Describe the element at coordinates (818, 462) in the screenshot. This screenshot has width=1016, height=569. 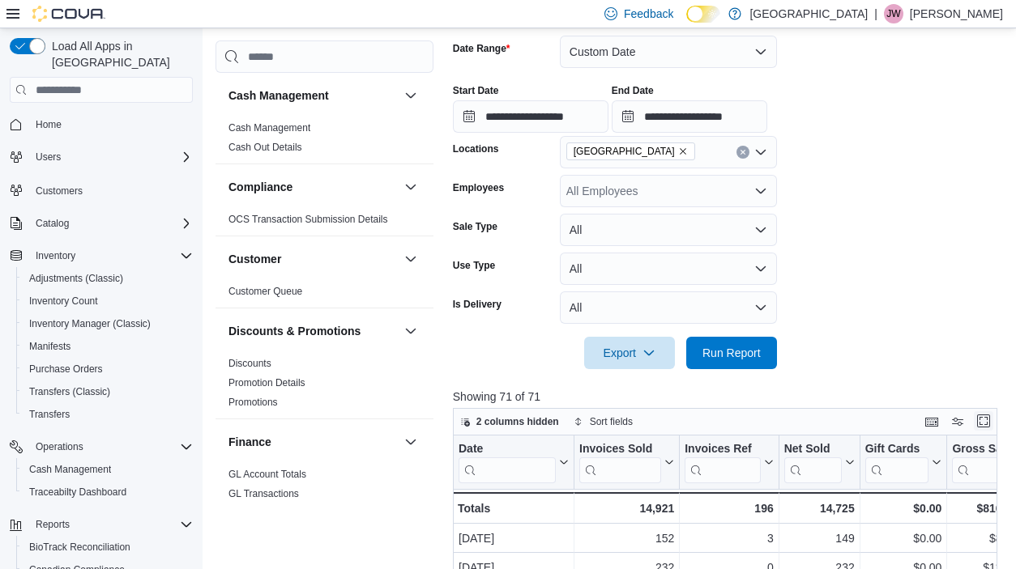
I see `button: Net Sold` at that location.